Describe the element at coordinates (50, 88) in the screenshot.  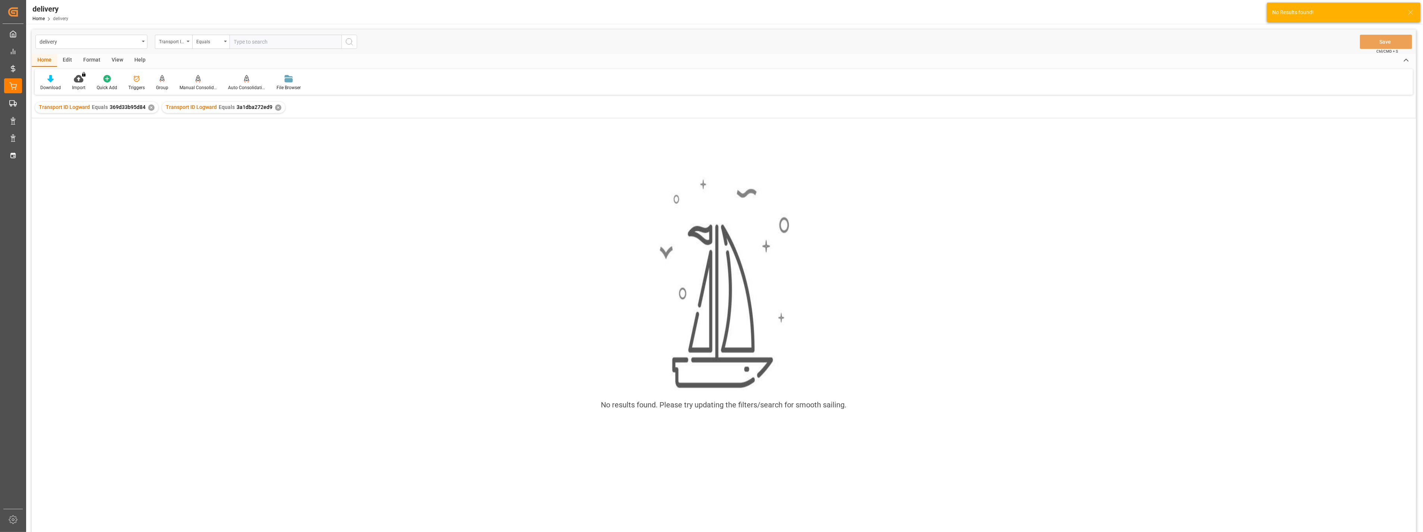
I see `div: Download` at that location.